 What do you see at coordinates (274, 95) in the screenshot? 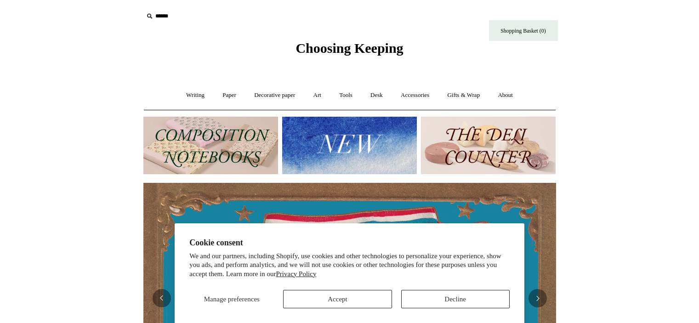
I see `a: Decorative paper` at bounding box center [274, 95].